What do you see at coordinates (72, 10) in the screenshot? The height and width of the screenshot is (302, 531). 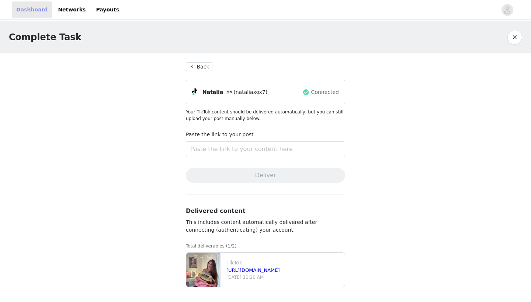 I see `a: Networks` at bounding box center [72, 10].